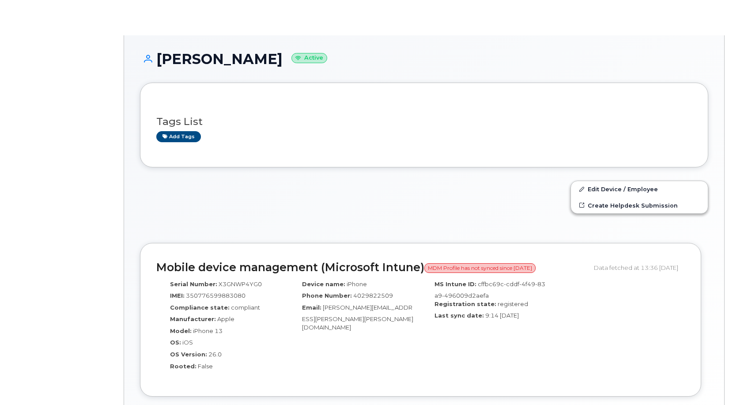 The image size is (729, 405). I want to click on h3: Tags List, so click(424, 121).